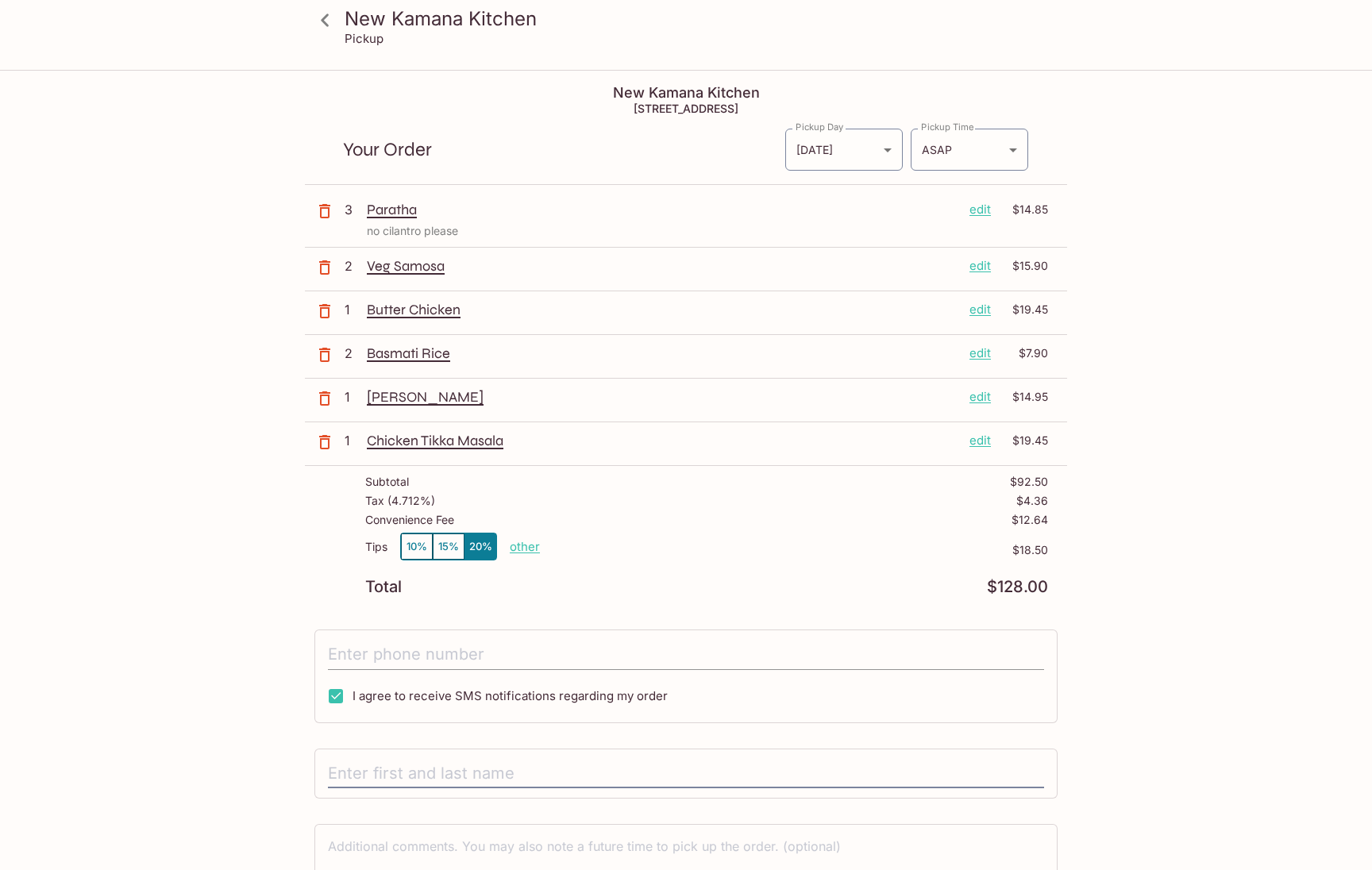 This screenshot has width=1372, height=870. Describe the element at coordinates (794, 550) in the screenshot. I see `p: $18.50` at that location.